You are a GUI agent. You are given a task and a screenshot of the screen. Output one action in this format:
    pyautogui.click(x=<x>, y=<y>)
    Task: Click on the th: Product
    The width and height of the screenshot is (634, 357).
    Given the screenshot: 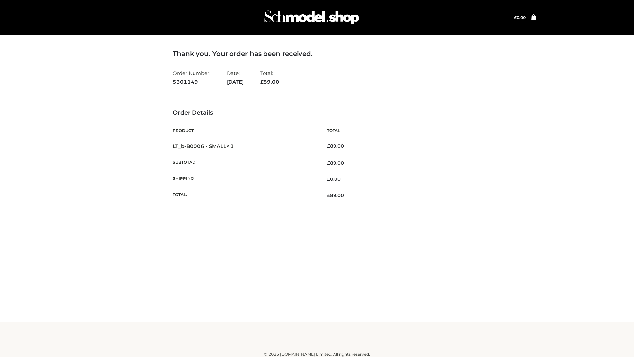 What is the action you would take?
    pyautogui.click(x=245, y=131)
    